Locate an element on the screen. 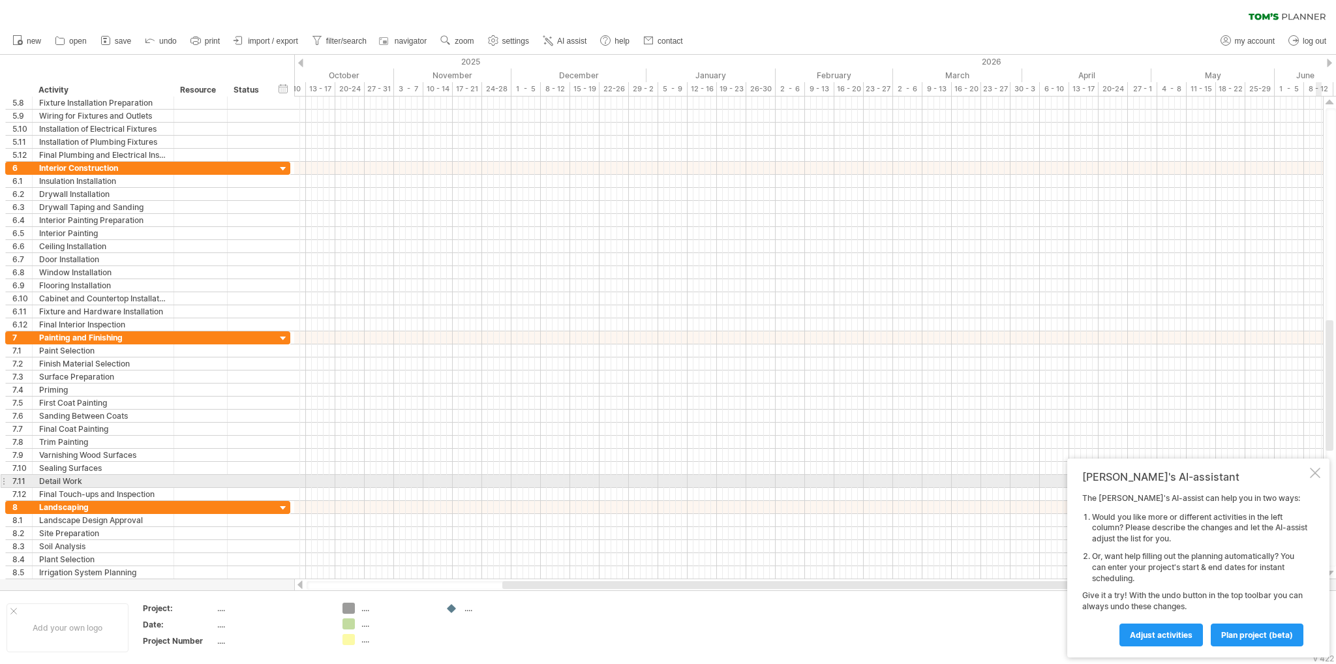 The width and height of the screenshot is (1336, 664). div: Site Preparation is located at coordinates (103, 533).